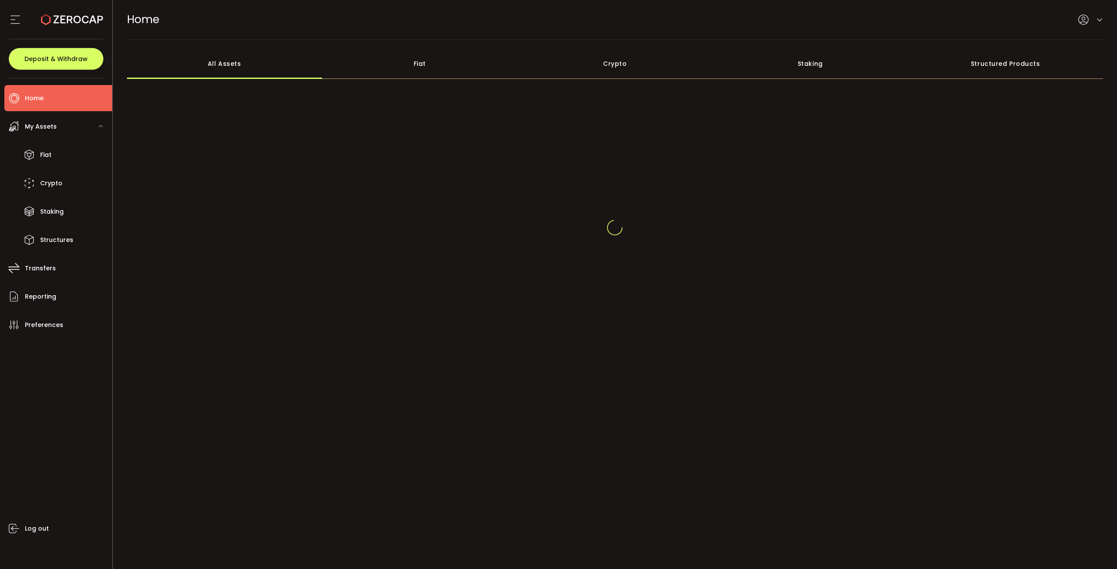  I want to click on div: Structured Products, so click(1006, 64).